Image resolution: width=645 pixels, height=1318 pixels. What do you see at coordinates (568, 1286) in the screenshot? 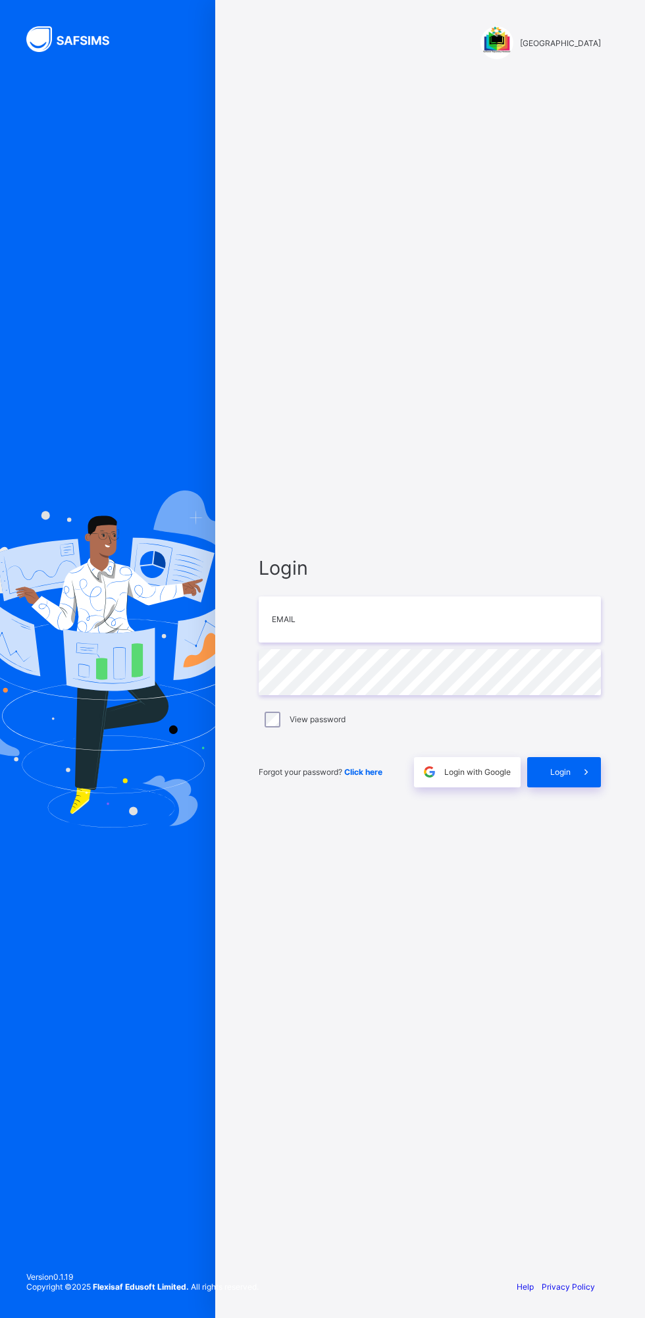
I see `a: Privacy Policy` at bounding box center [568, 1286].